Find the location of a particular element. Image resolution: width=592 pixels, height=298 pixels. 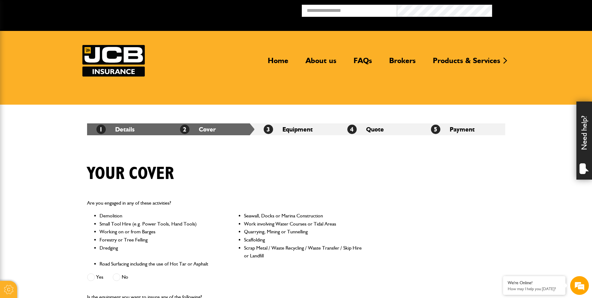

span: 2 is located at coordinates (185, 129).